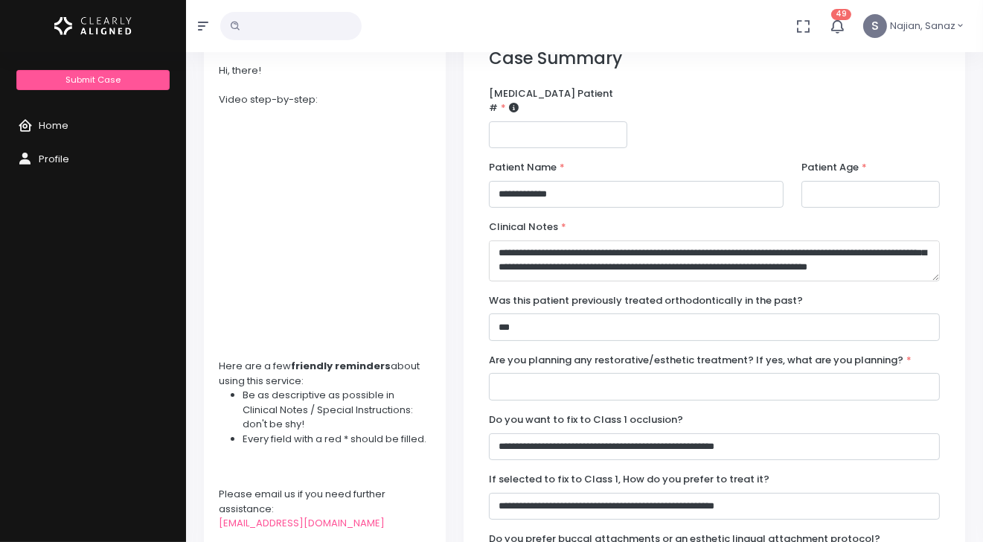  I want to click on div: Hi, there!, so click(325, 71).